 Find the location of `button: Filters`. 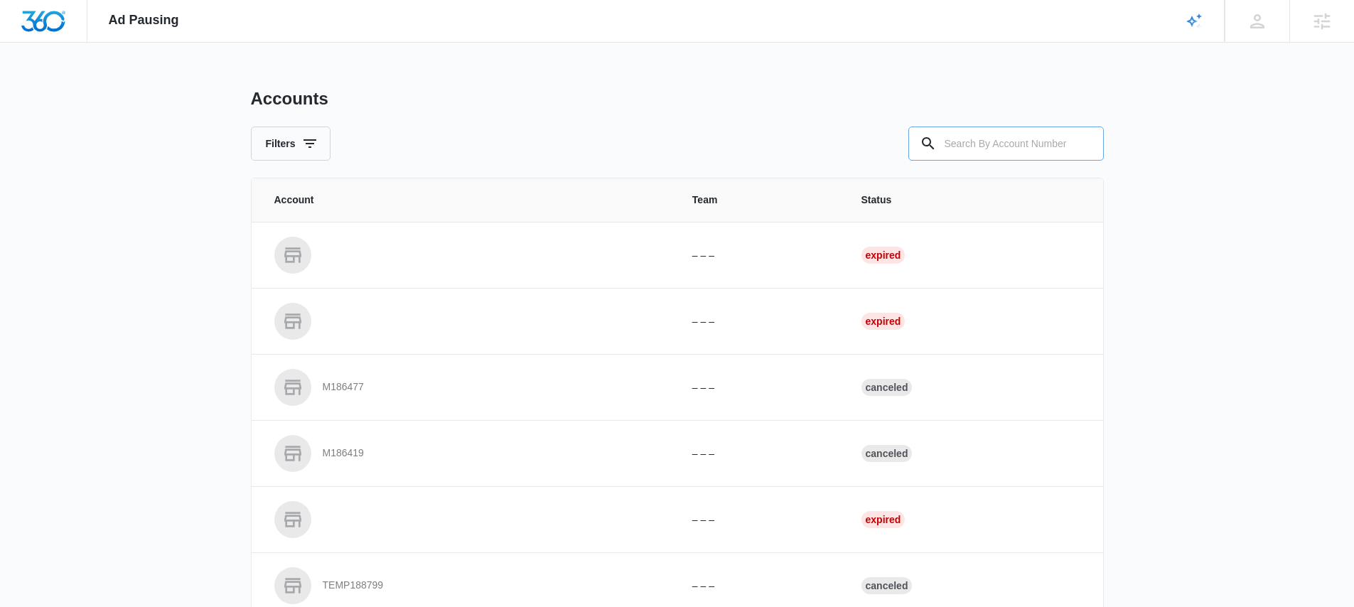

button: Filters is located at coordinates (291, 144).